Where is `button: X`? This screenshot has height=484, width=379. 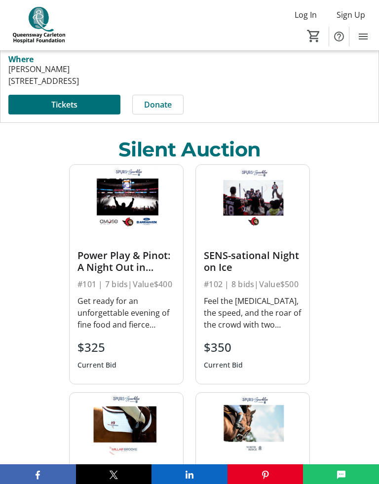 button: X is located at coordinates (114, 474).